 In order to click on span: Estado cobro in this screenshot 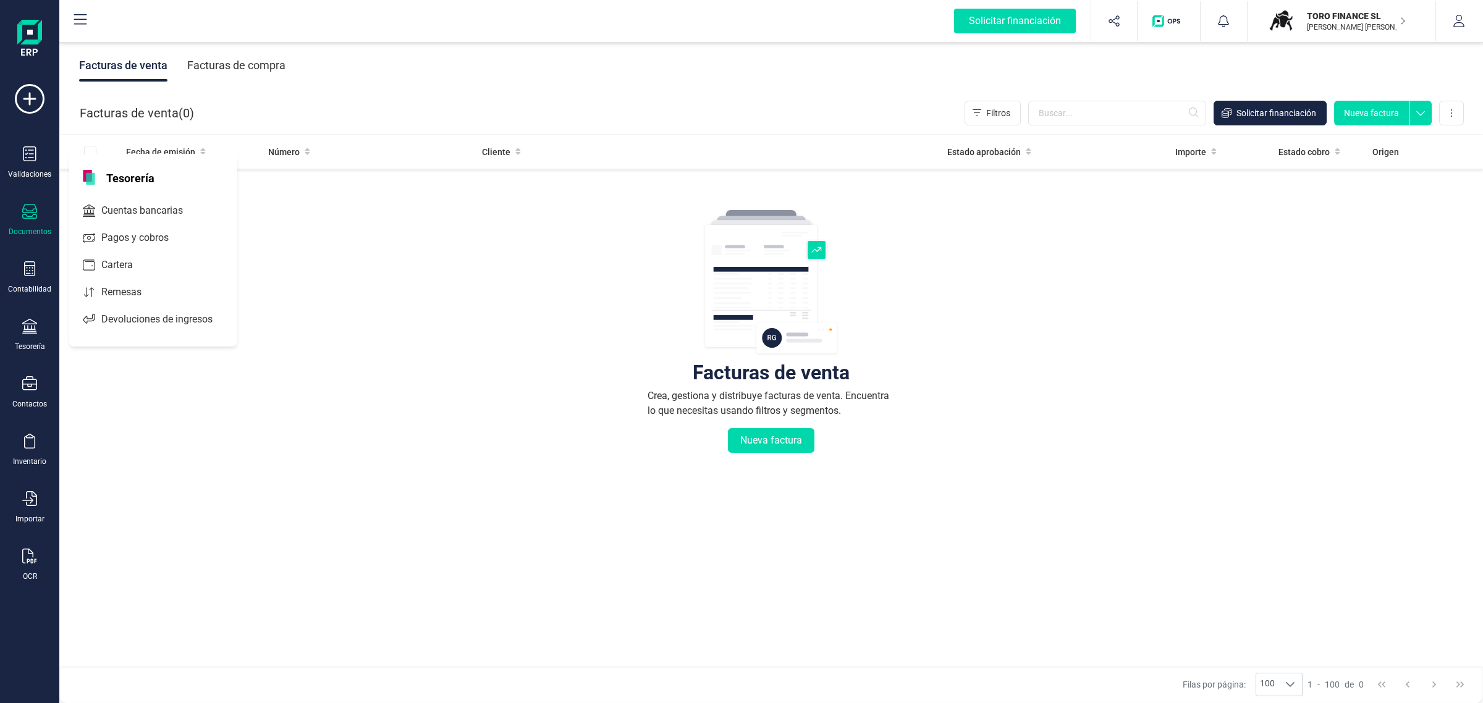, I will do `click(1303, 152)`.